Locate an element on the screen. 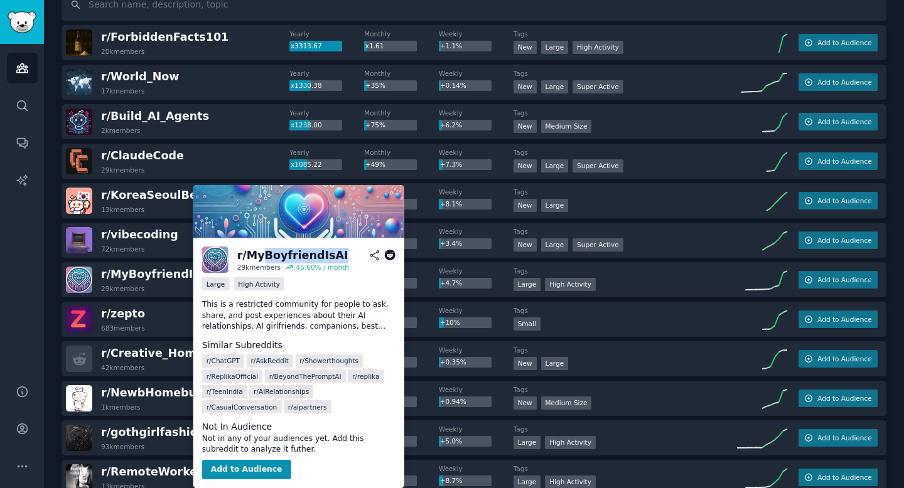  div: 45.60 % / month is located at coordinates (323, 267).